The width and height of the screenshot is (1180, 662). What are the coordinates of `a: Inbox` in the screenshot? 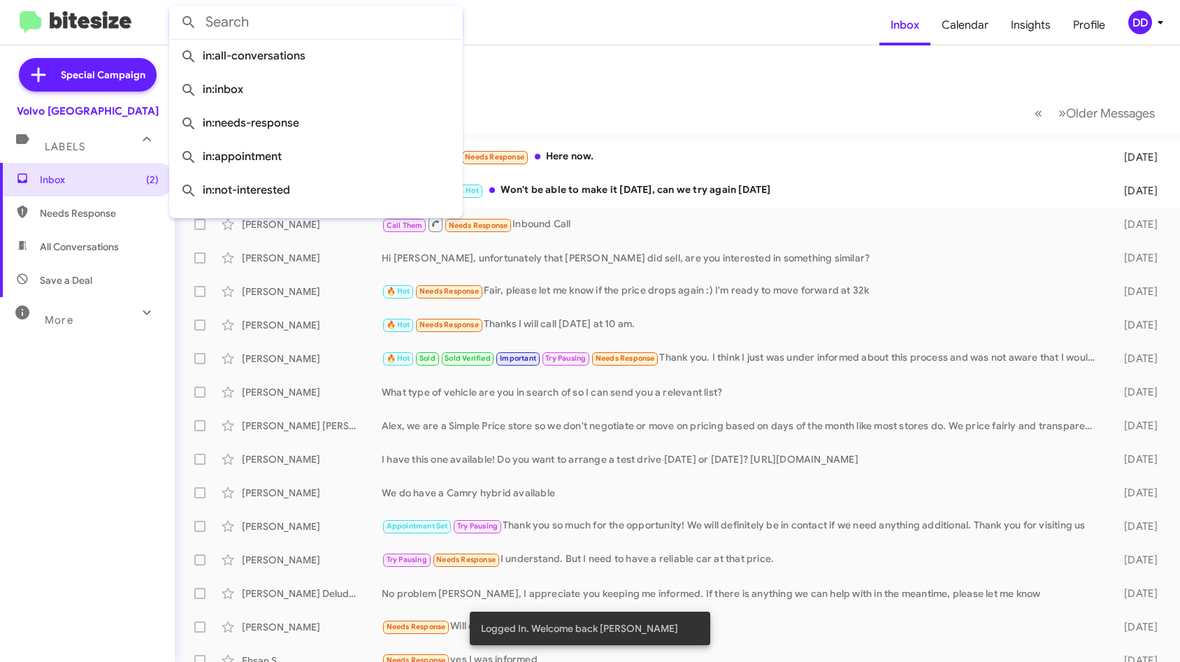 It's located at (905, 25).